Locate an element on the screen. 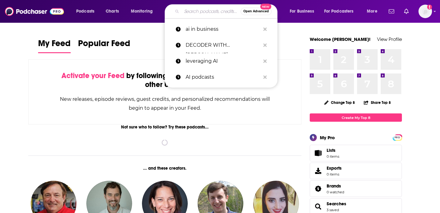 Image resolution: width=440 pixels, height=213 pixels. a: My Feed is located at coordinates (54, 46).